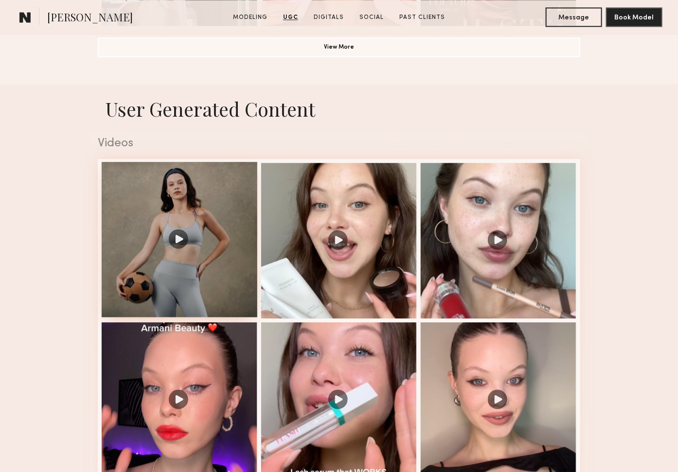 This screenshot has width=678, height=472. I want to click on button: Book Model, so click(634, 17).